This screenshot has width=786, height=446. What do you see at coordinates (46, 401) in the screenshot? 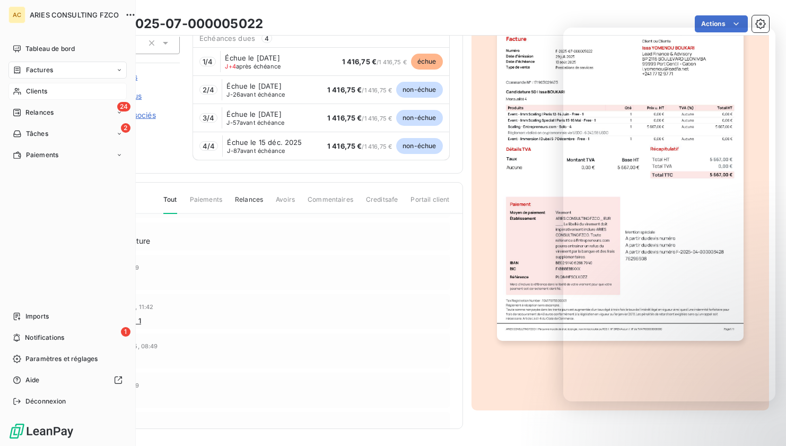
I see `span: Déconnexion` at bounding box center [46, 401].